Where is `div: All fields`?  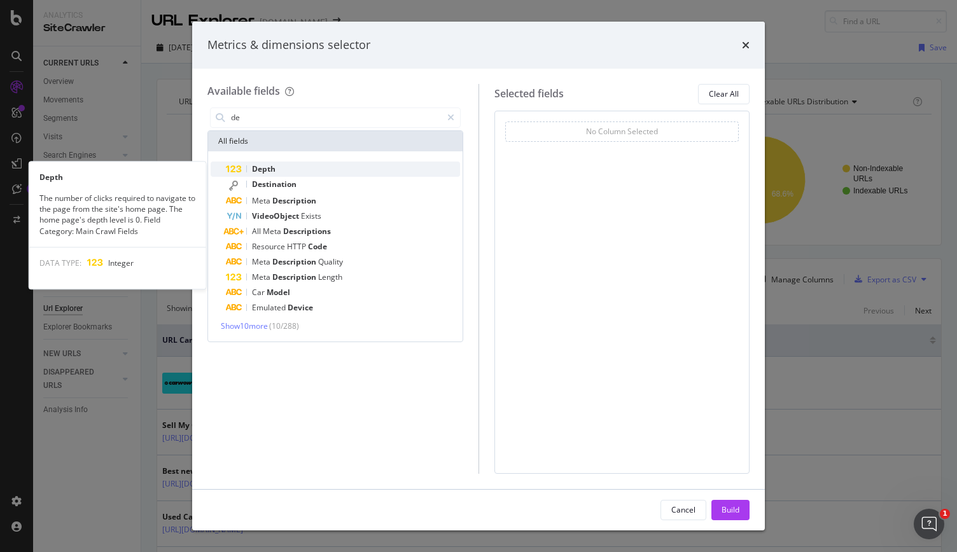 div: All fields is located at coordinates (335, 141).